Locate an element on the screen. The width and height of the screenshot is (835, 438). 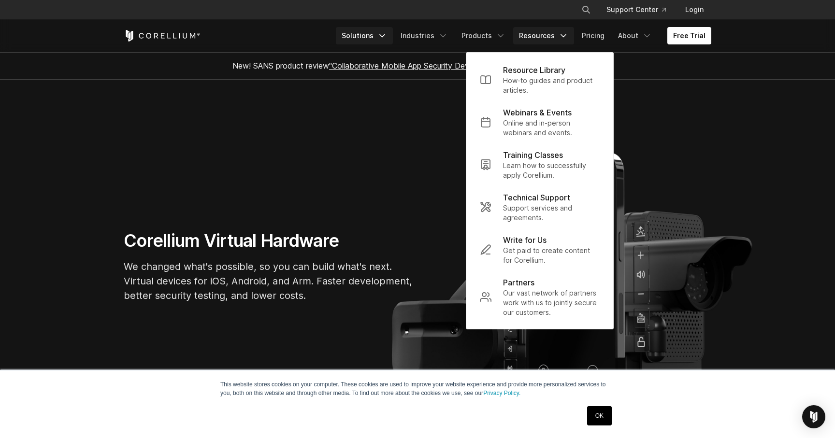
a: Write for Us Get paid to create content for Corellium. is located at coordinates (540, 250).